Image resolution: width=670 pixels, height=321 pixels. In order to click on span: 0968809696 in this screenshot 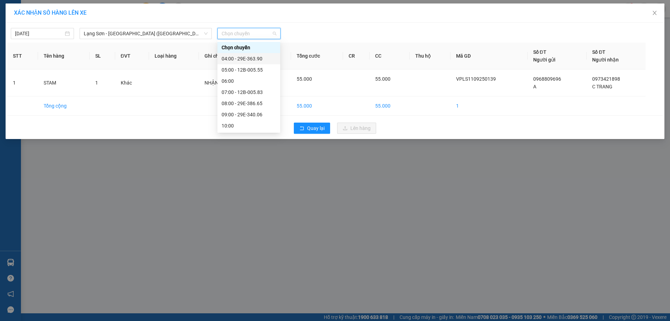, I will do `click(547, 79)`.